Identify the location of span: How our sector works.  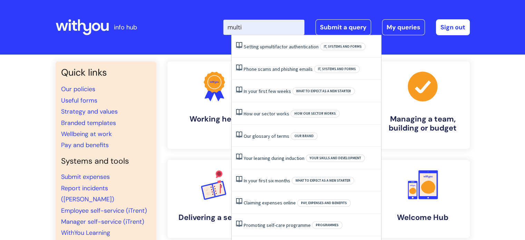
(315, 113).